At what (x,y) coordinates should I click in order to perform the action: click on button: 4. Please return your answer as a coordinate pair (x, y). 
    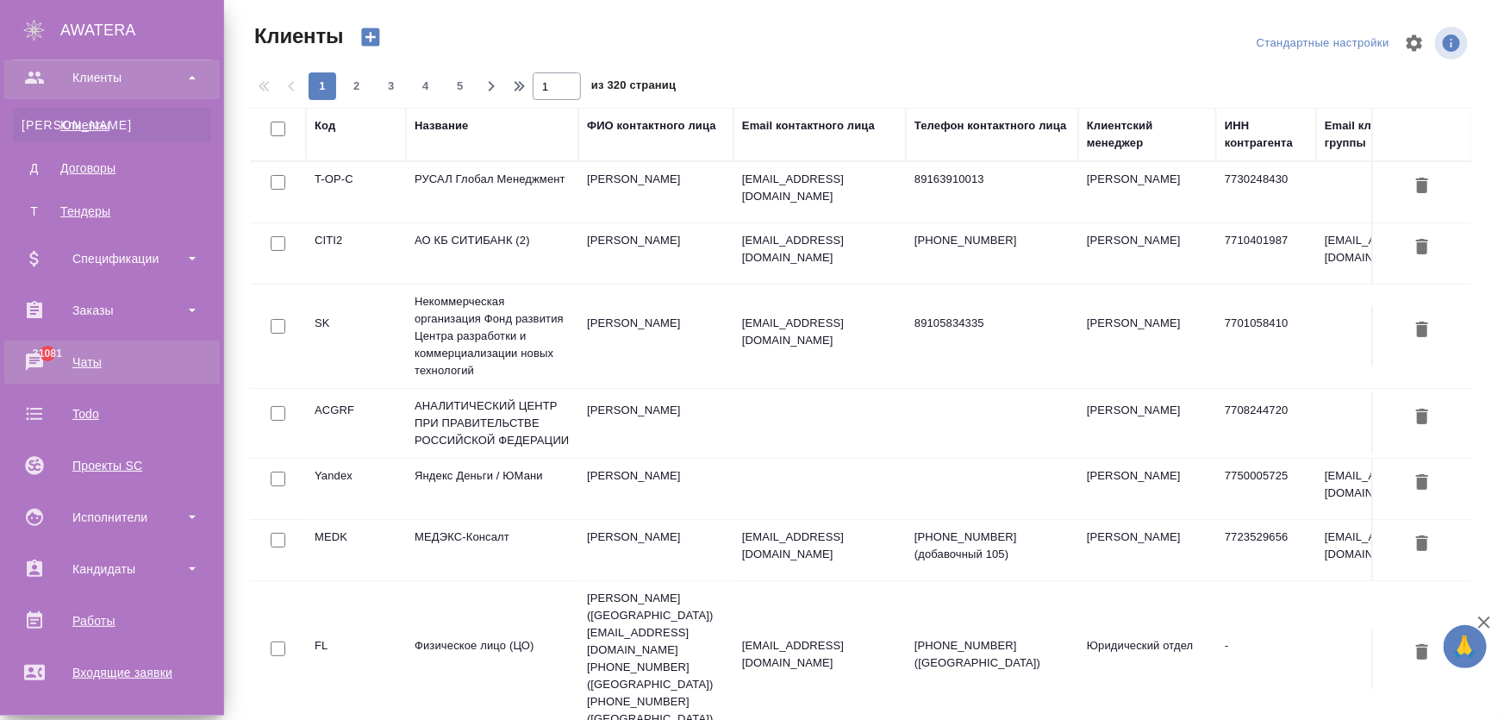
    Looking at the image, I should click on (426, 86).